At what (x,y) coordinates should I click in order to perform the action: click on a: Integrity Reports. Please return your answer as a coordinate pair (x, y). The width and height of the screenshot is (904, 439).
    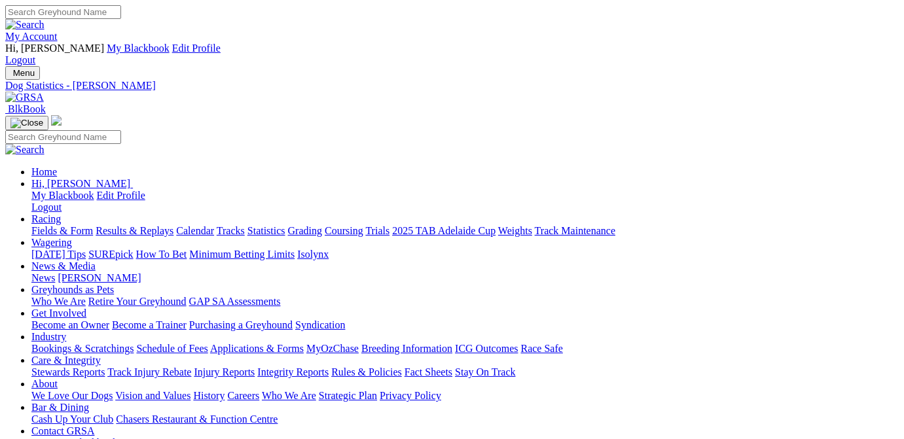
    Looking at the image, I should click on (292, 372).